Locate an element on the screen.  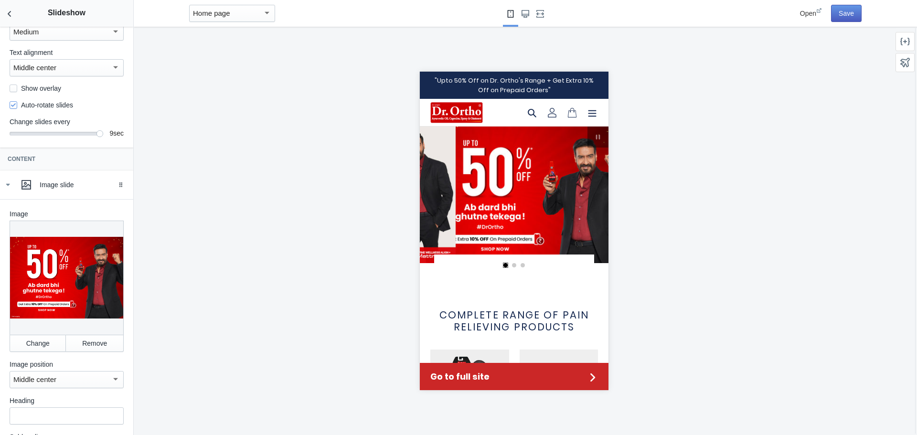
mat-select-trigger: Home page is located at coordinates (212, 13).